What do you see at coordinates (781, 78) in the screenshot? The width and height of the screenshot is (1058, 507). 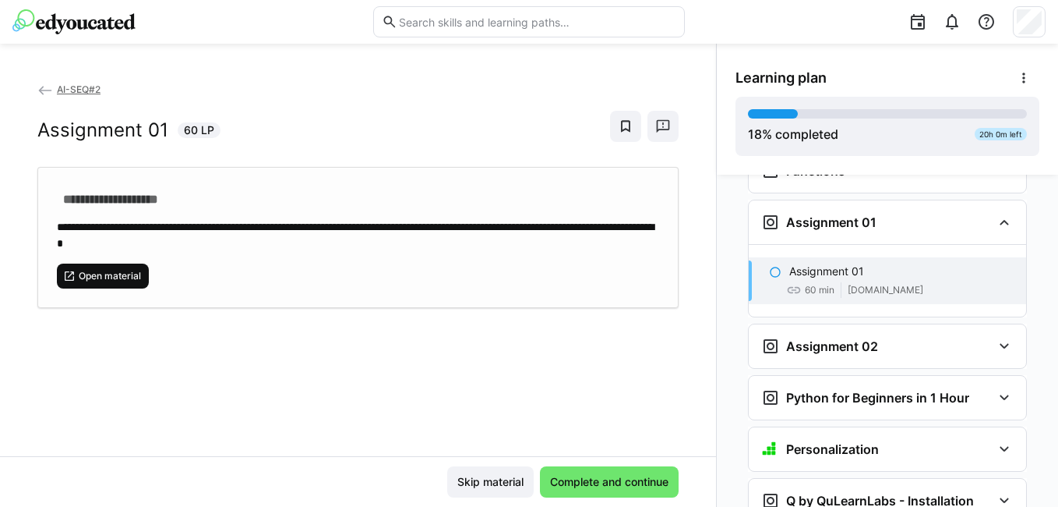 I see `span: Learning plan` at bounding box center [781, 78].